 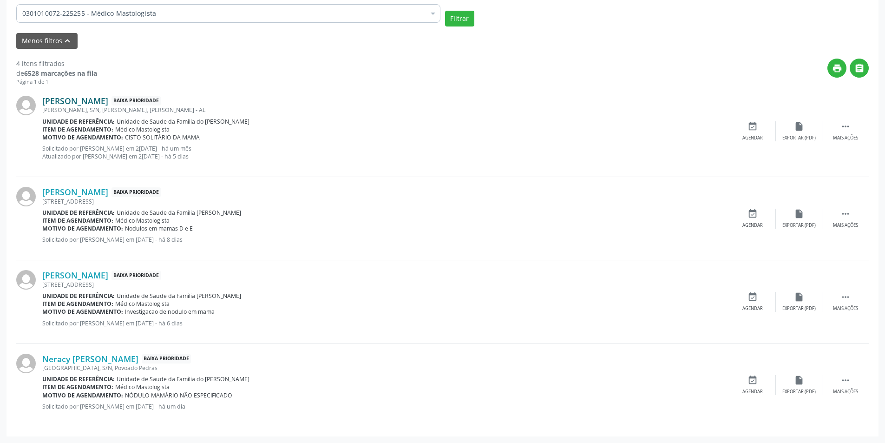 I want to click on span: Nodulos em mamas D e E, so click(x=159, y=228).